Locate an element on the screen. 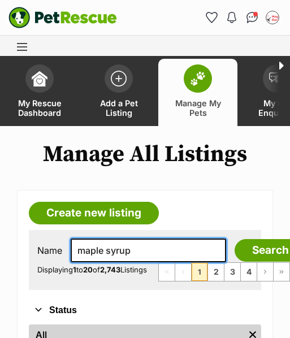 The image size is (290, 338). a: Conversations is located at coordinates (252, 18).